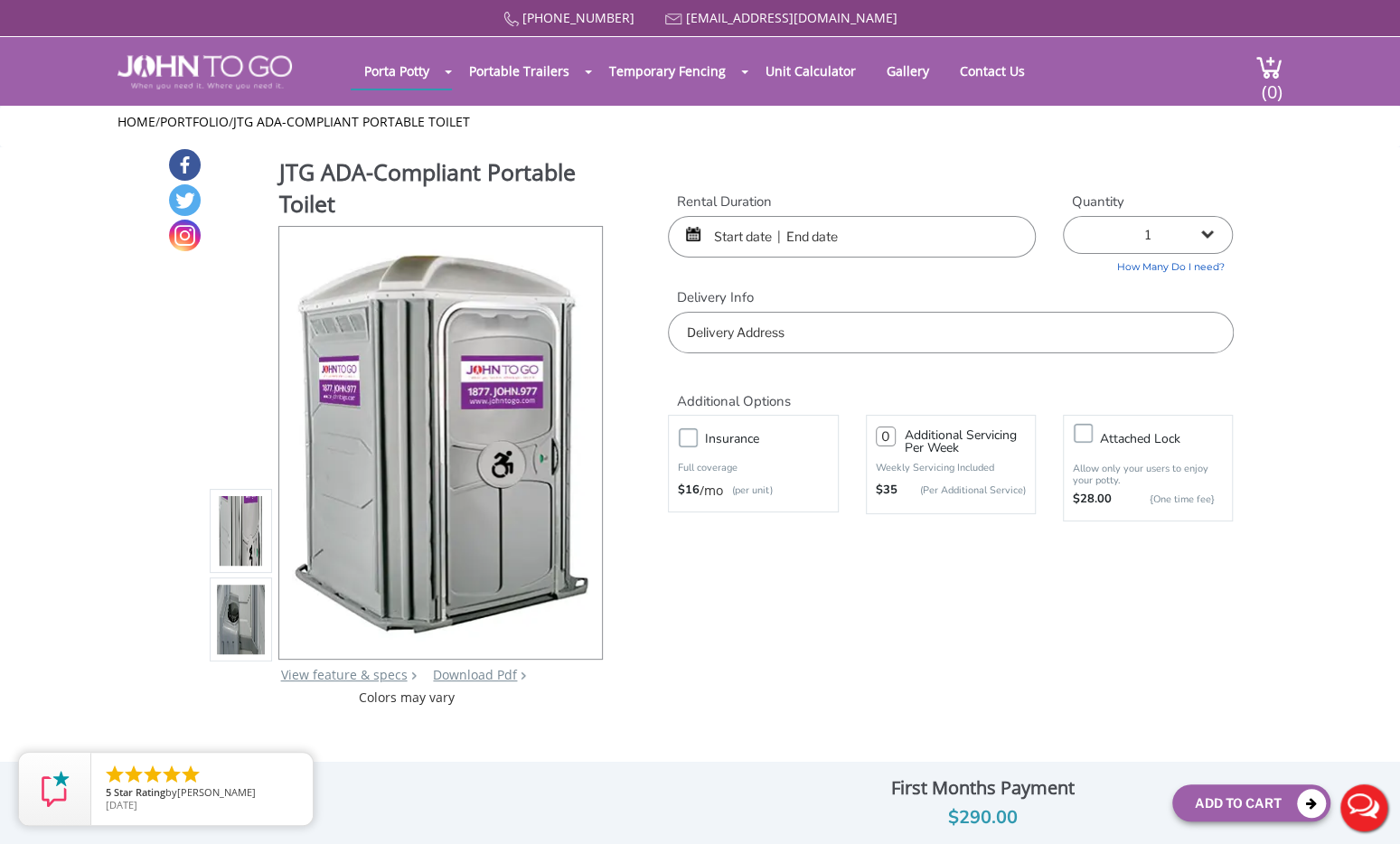 The width and height of the screenshot is (1400, 844). What do you see at coordinates (1364, 808) in the screenshot?
I see `button: Live Chat` at bounding box center [1364, 808].